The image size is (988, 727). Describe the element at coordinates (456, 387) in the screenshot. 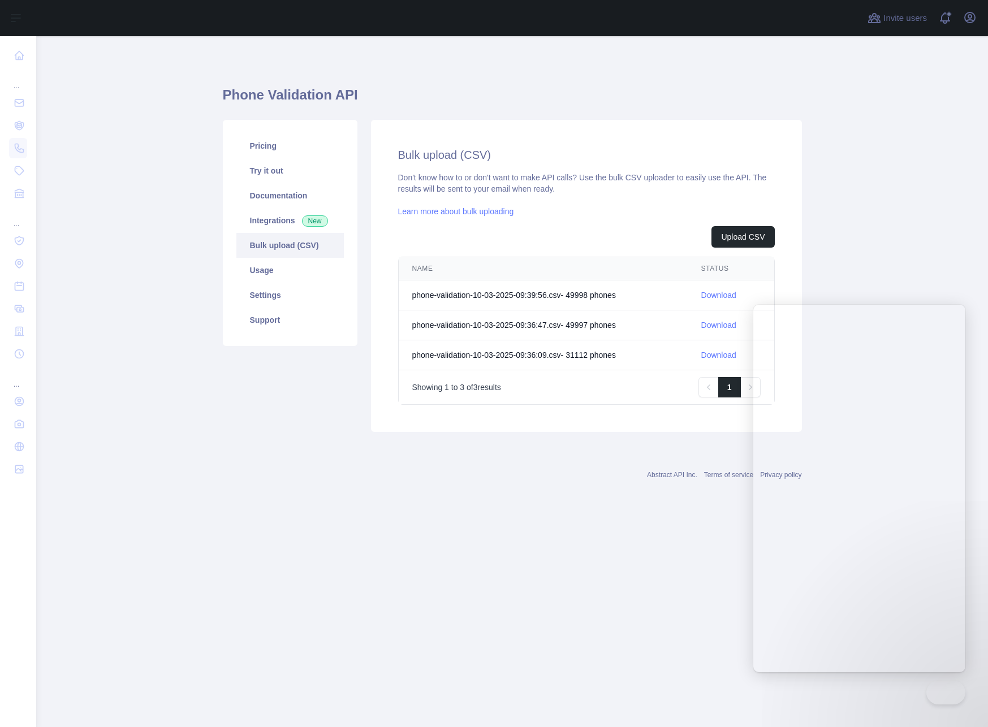

I see `p: Showing to of results` at that location.